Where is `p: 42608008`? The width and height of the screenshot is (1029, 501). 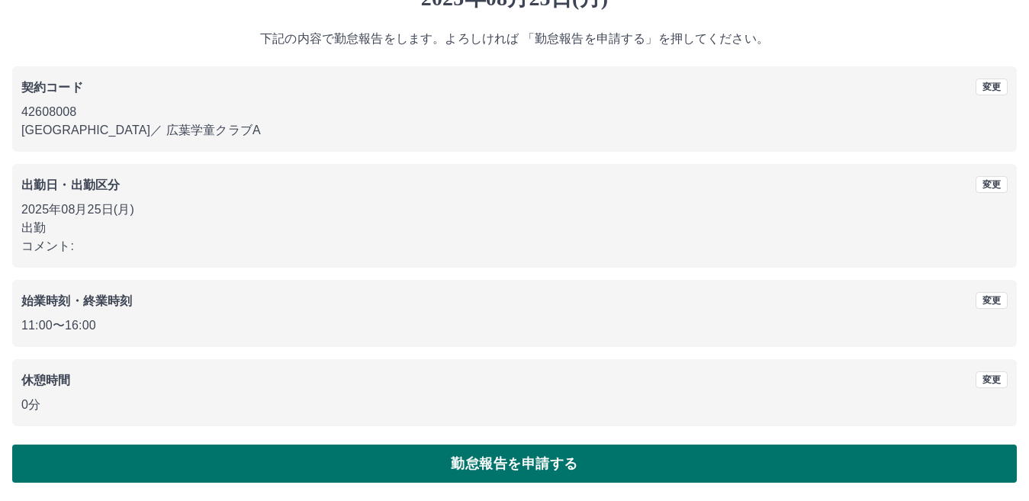
p: 42608008 is located at coordinates (514, 112).